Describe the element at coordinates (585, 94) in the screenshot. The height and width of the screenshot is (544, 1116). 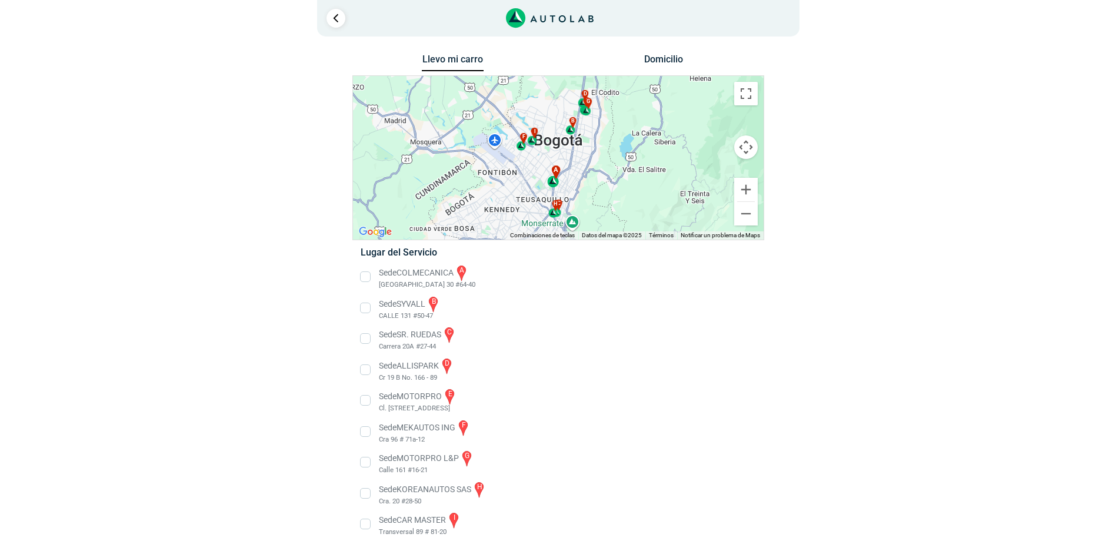
I see `span: d` at that location.